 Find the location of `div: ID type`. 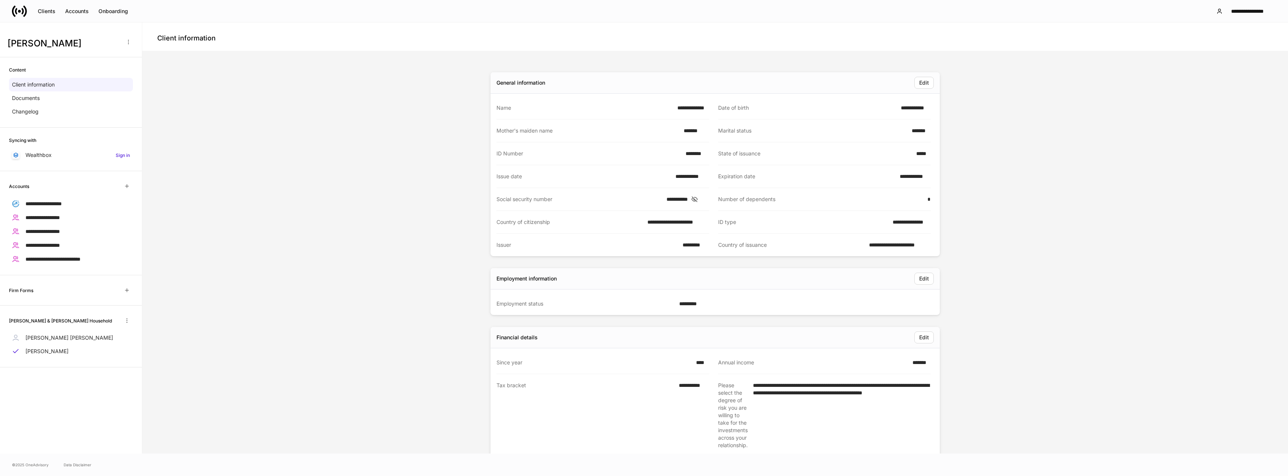

div: ID type is located at coordinates (803, 222).